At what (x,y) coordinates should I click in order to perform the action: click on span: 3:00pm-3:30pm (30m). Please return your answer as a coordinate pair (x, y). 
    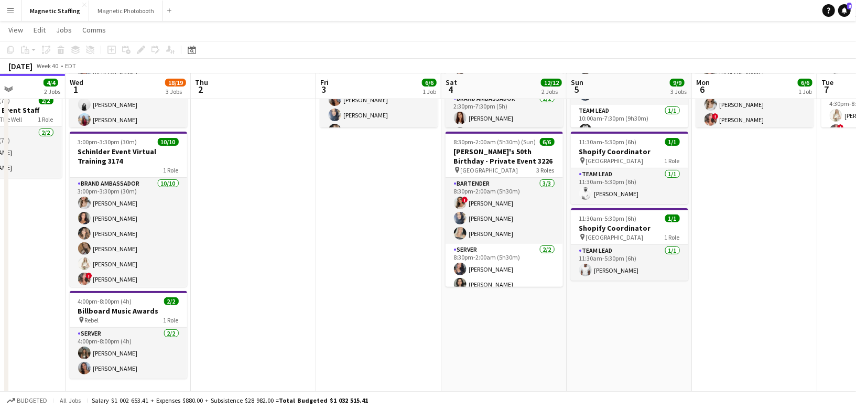
    Looking at the image, I should click on (107, 141).